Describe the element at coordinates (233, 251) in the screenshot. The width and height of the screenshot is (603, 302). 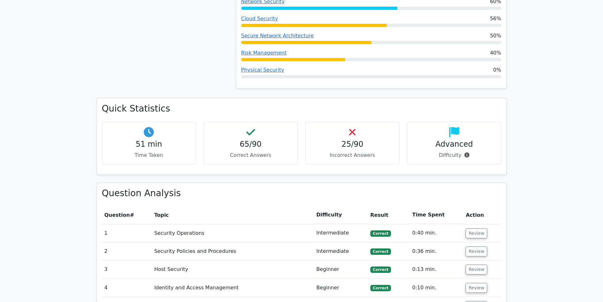
I see `td: Security Policies and Procedures` at that location.